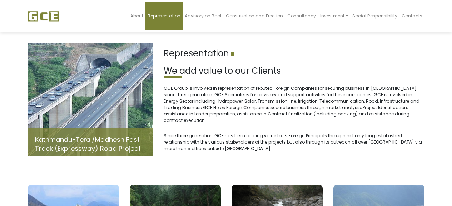 This screenshot has width=452, height=206. What do you see at coordinates (164, 16) in the screenshot?
I see `span: Representation` at bounding box center [164, 16].